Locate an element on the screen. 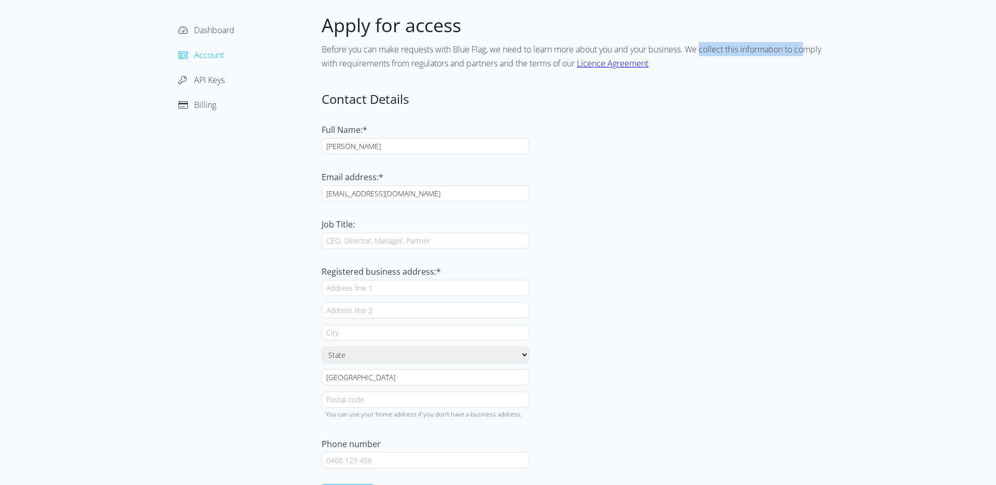 This screenshot has height=485, width=996. span: Contact Details is located at coordinates (365, 99).